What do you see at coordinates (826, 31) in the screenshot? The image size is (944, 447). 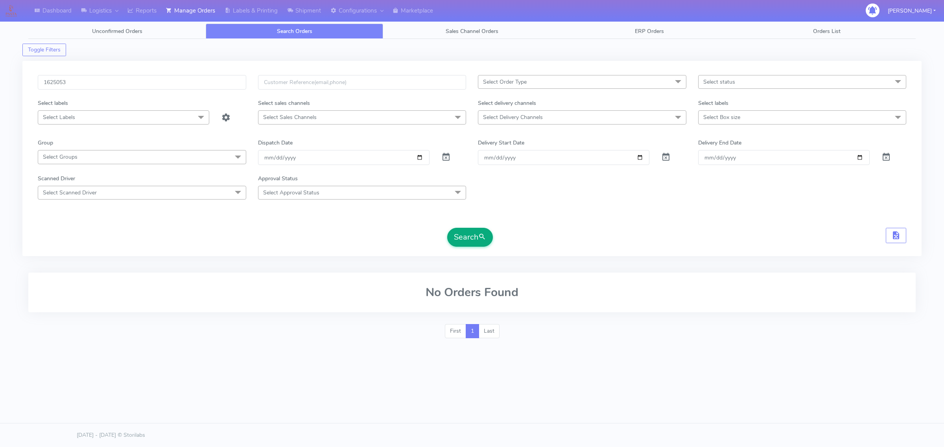 I see `span: Orders List` at bounding box center [826, 31].